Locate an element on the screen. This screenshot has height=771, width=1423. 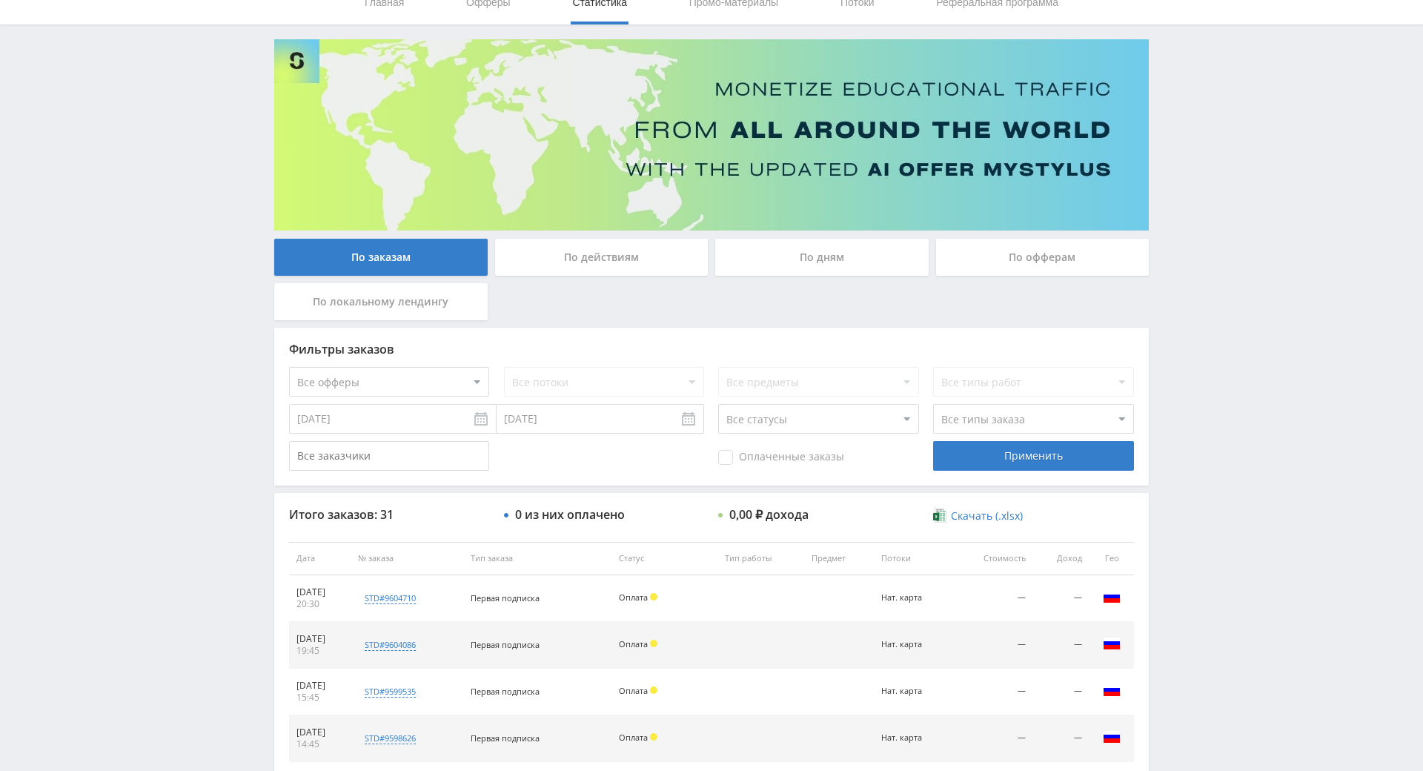
div: 0 из них оплачено is located at coordinates (570, 514).